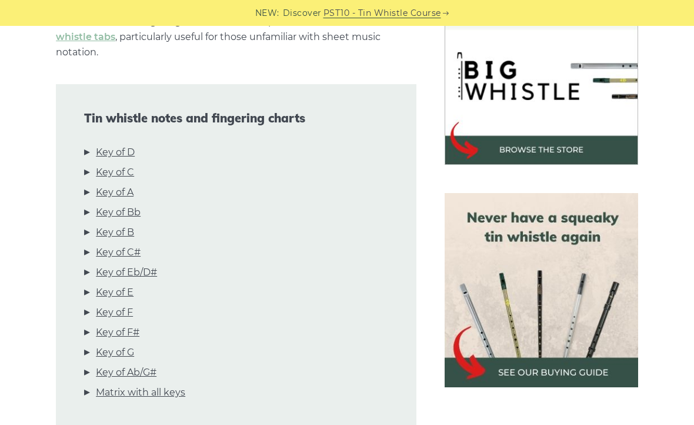  I want to click on a: Key of Bb, so click(118, 212).